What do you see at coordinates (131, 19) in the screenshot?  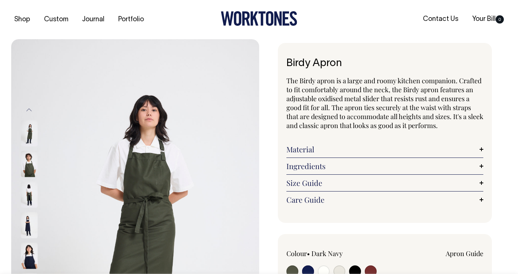 I see `a: Portfolio` at bounding box center [131, 19].